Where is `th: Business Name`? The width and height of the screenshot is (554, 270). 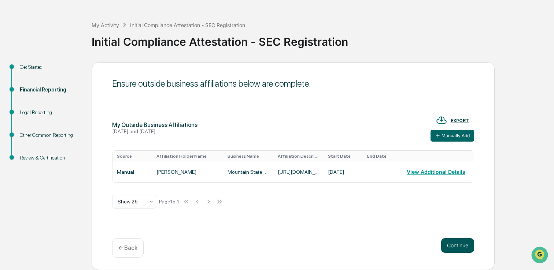
th: Business Name is located at coordinates (248, 156).